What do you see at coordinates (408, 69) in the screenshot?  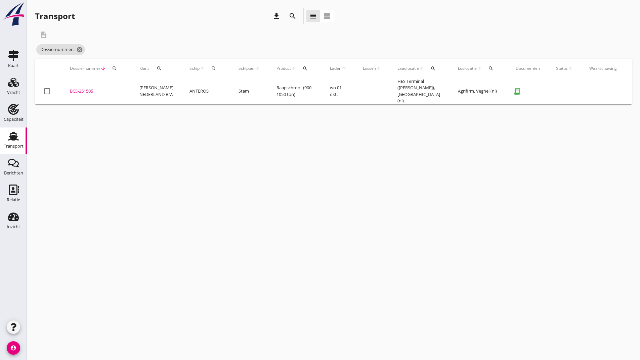 I see `span: Laadlocatie` at bounding box center [408, 69].